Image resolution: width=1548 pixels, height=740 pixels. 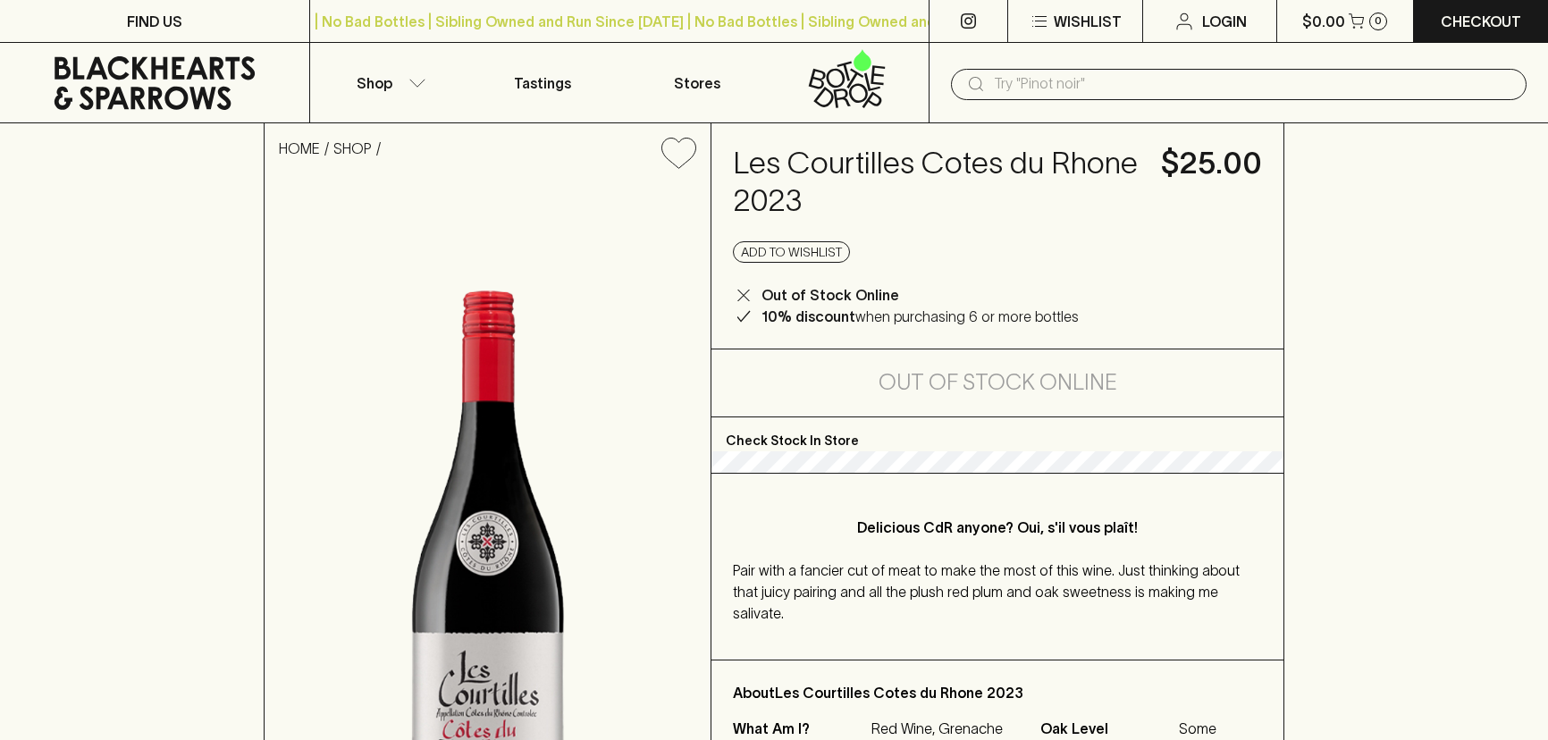 I want to click on span: Some, so click(x=1220, y=728).